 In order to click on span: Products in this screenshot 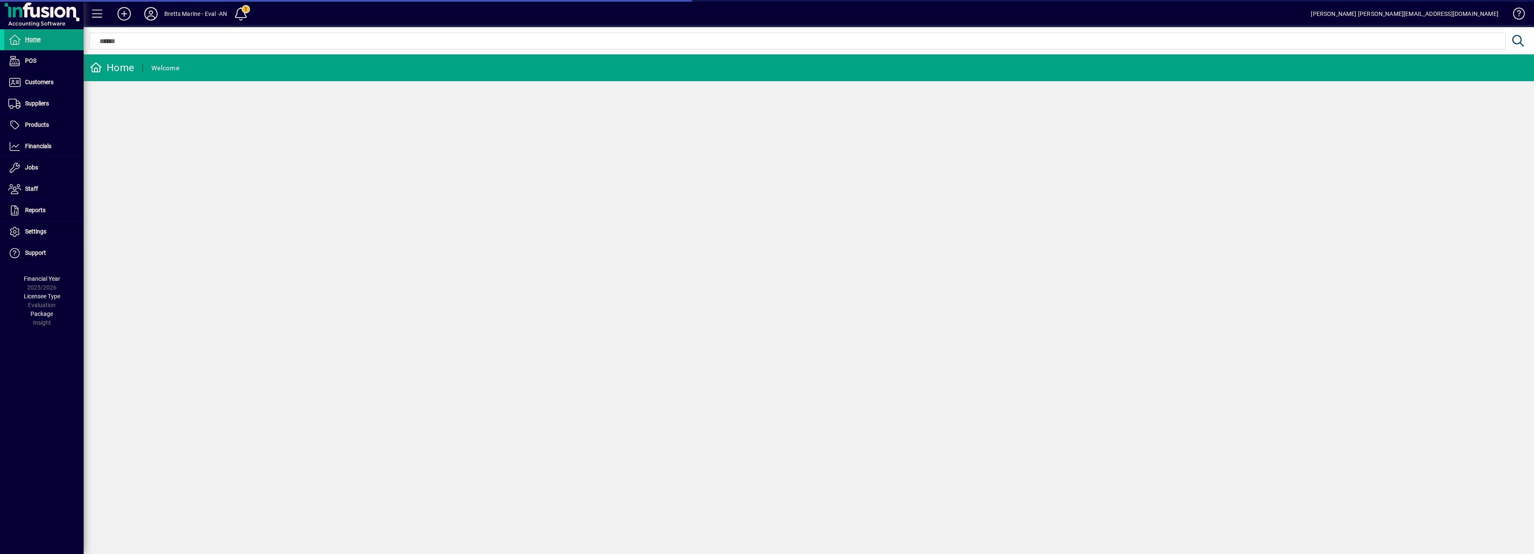, I will do `click(37, 125)`.